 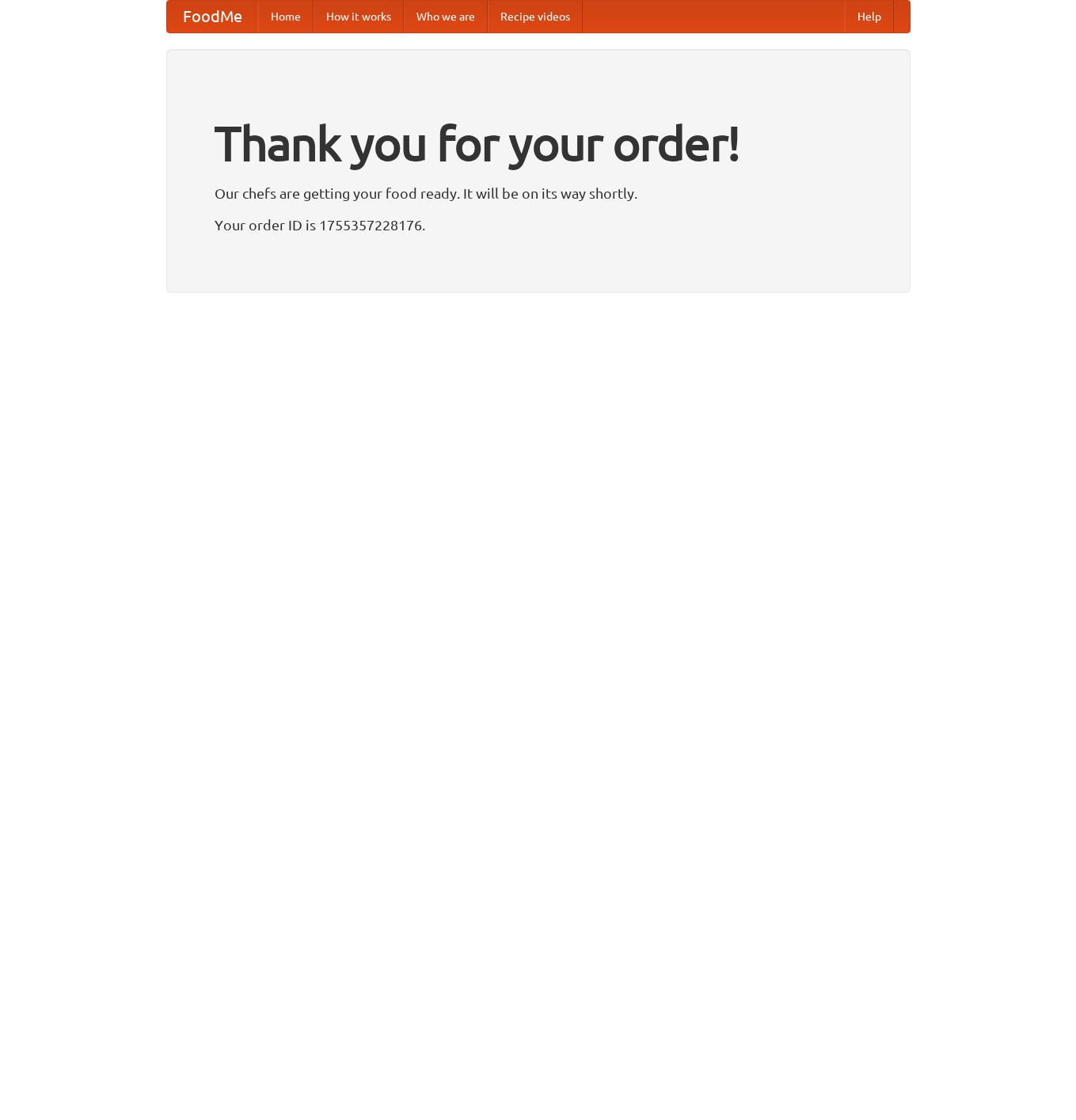 What do you see at coordinates (538, 144) in the screenshot?
I see `h1: Thank you for your order!` at bounding box center [538, 144].